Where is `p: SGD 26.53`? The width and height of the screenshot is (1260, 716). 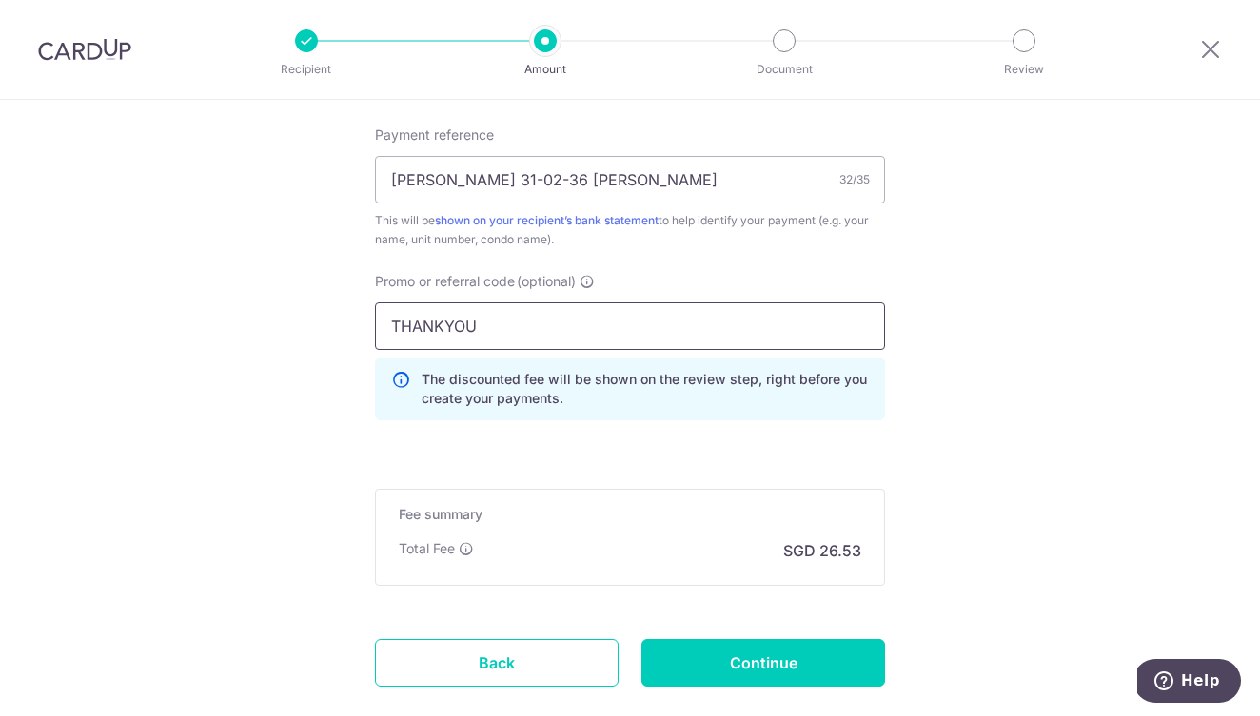 p: SGD 26.53 is located at coordinates (822, 551).